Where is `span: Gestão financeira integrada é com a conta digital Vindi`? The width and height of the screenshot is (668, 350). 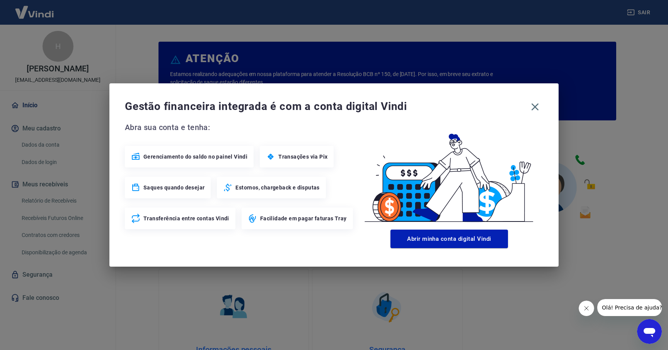
span: Gestão financeira integrada é com a conta digital Vindi is located at coordinates (326, 107).